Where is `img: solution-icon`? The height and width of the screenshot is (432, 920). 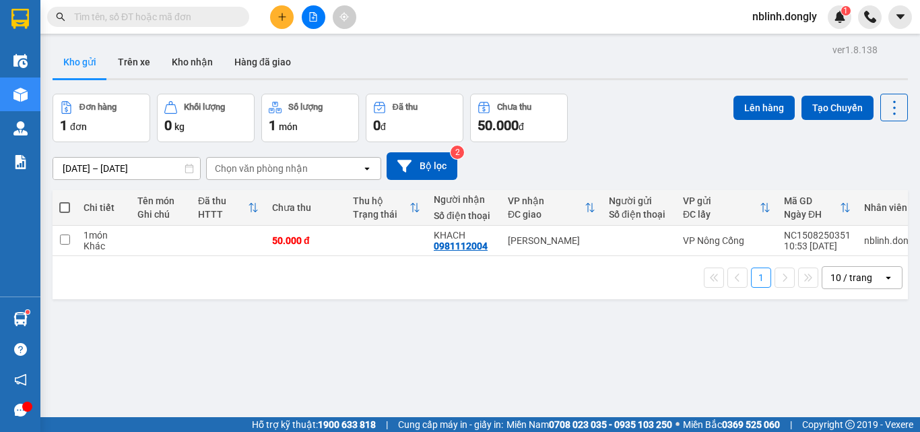
img: solution-icon is located at coordinates (20, 162).